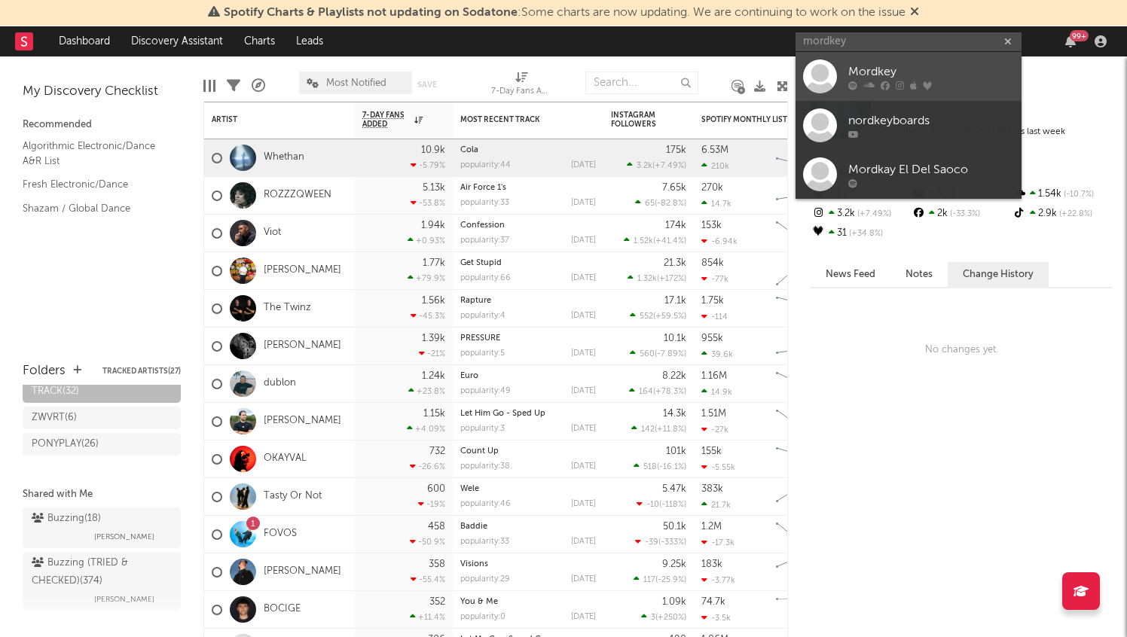 The width and height of the screenshot is (1127, 637). Describe the element at coordinates (865, 234) in the screenshot. I see `span: +34.8 %` at that location.